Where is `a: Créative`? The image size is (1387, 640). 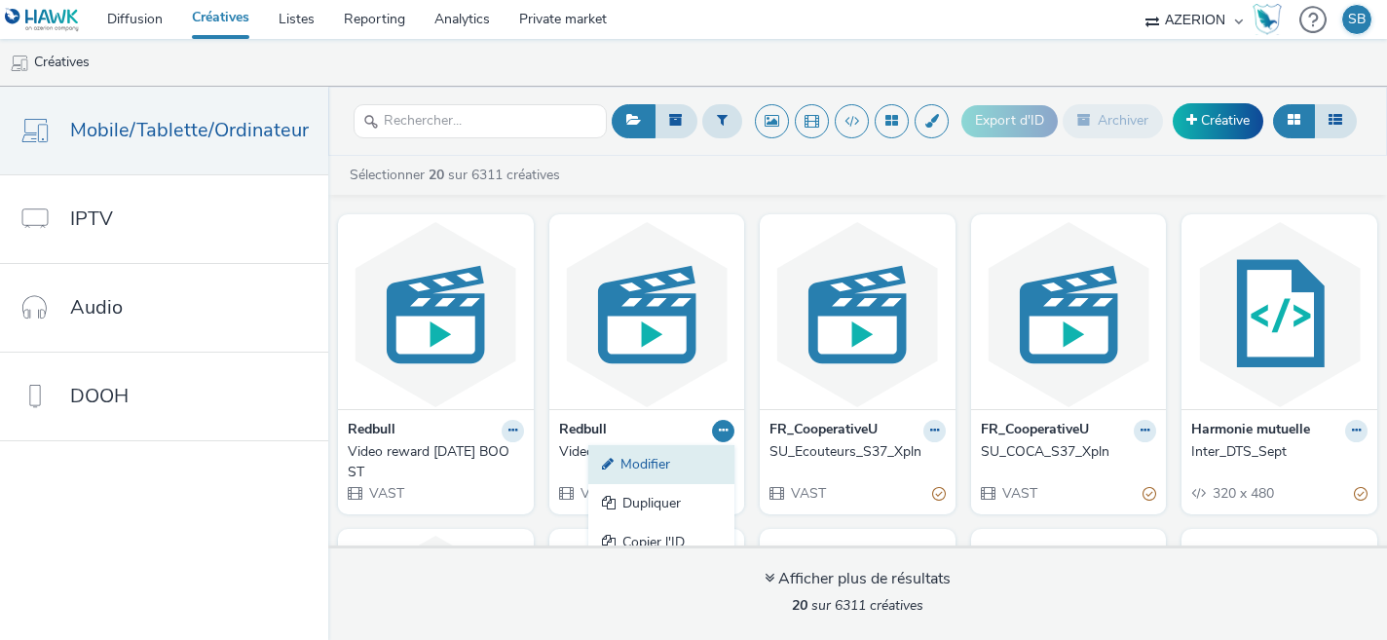 a: Créative is located at coordinates (1218, 121).